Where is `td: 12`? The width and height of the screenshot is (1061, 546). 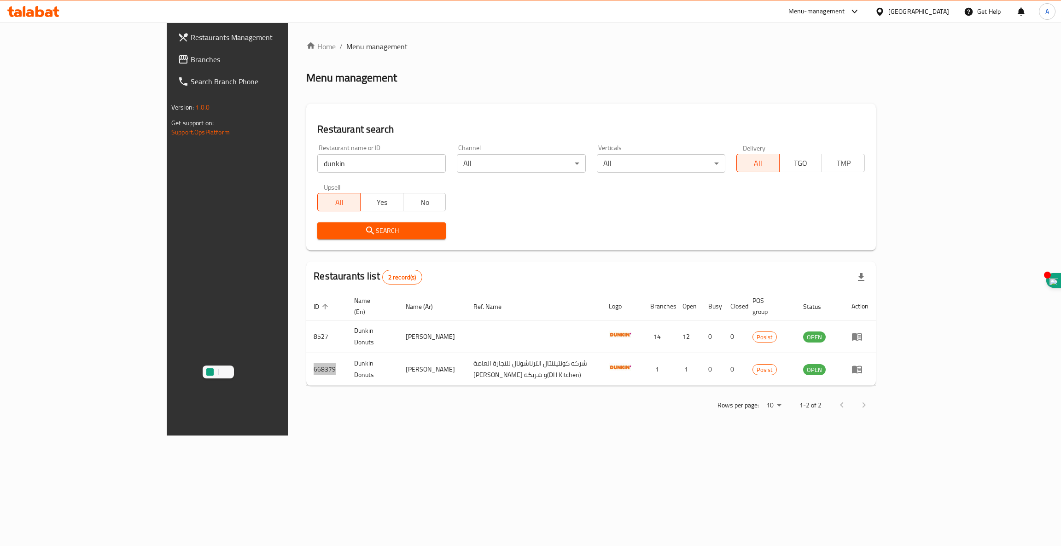 td: 12 is located at coordinates (688, 337).